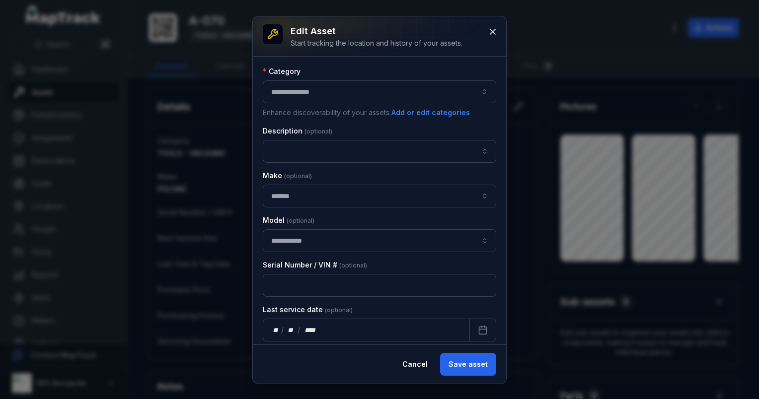 Image resolution: width=759 pixels, height=399 pixels. What do you see at coordinates (379, 113) in the screenshot?
I see `p: Enhance discoverability of your assets.` at bounding box center [379, 113].